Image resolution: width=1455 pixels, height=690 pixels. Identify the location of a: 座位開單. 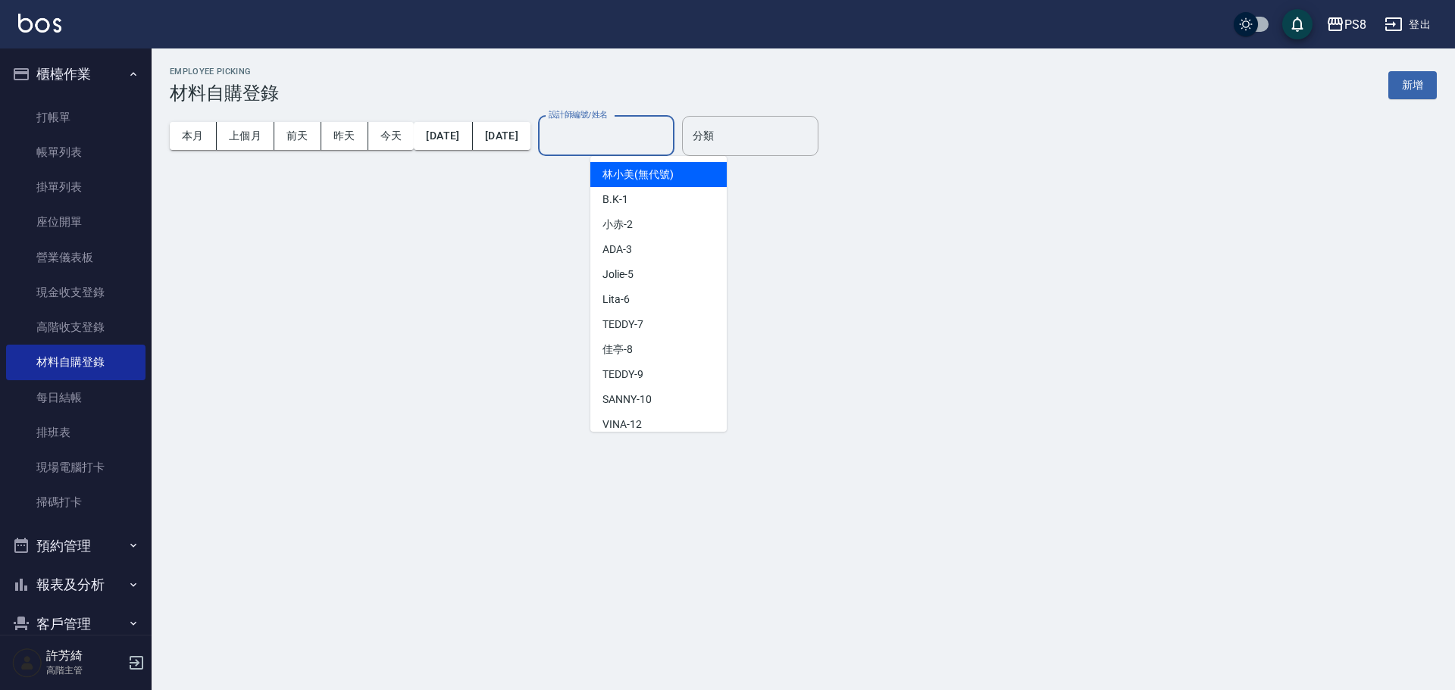
(76, 222).